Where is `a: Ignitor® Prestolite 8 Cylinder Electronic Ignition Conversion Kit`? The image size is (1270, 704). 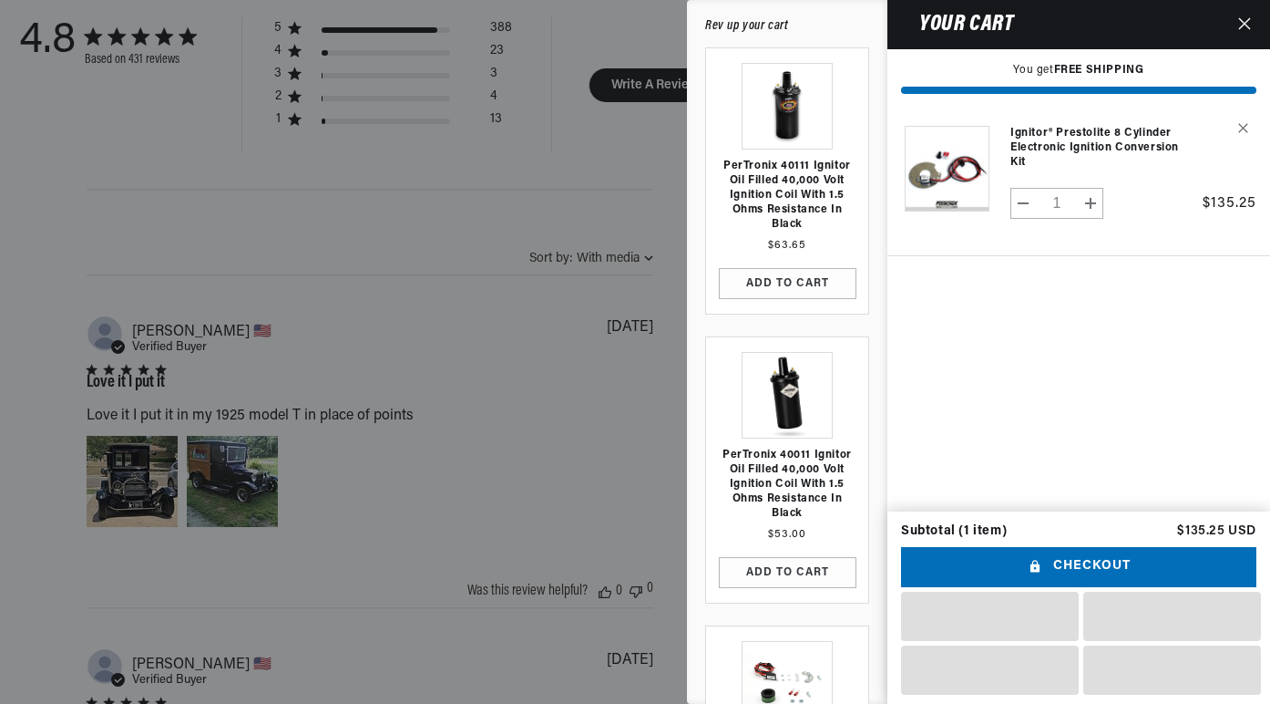
a: Ignitor® Prestolite 8 Cylinder Electronic Ignition Conversion Kit is located at coordinates (1101, 148).